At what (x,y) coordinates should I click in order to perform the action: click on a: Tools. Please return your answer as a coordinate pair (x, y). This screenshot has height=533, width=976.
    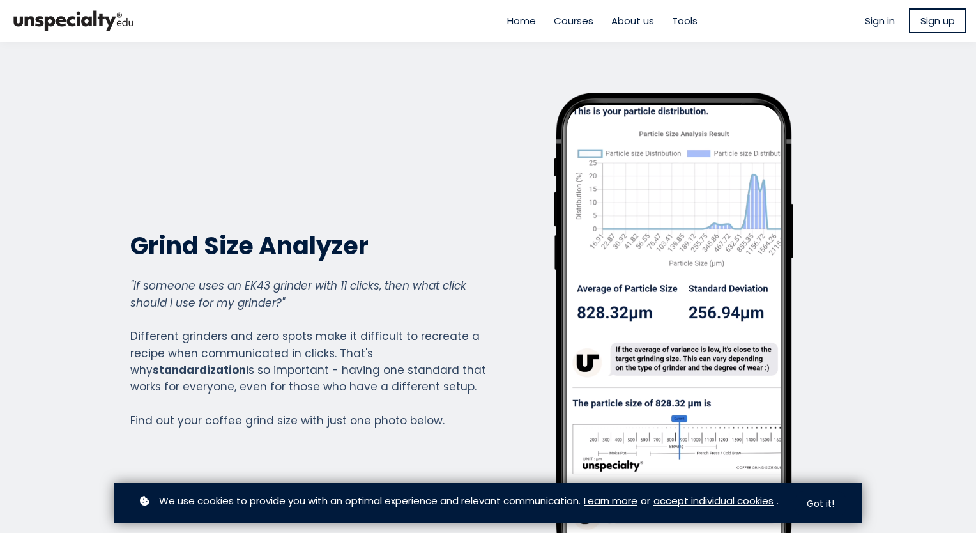
    Looking at the image, I should click on (685, 20).